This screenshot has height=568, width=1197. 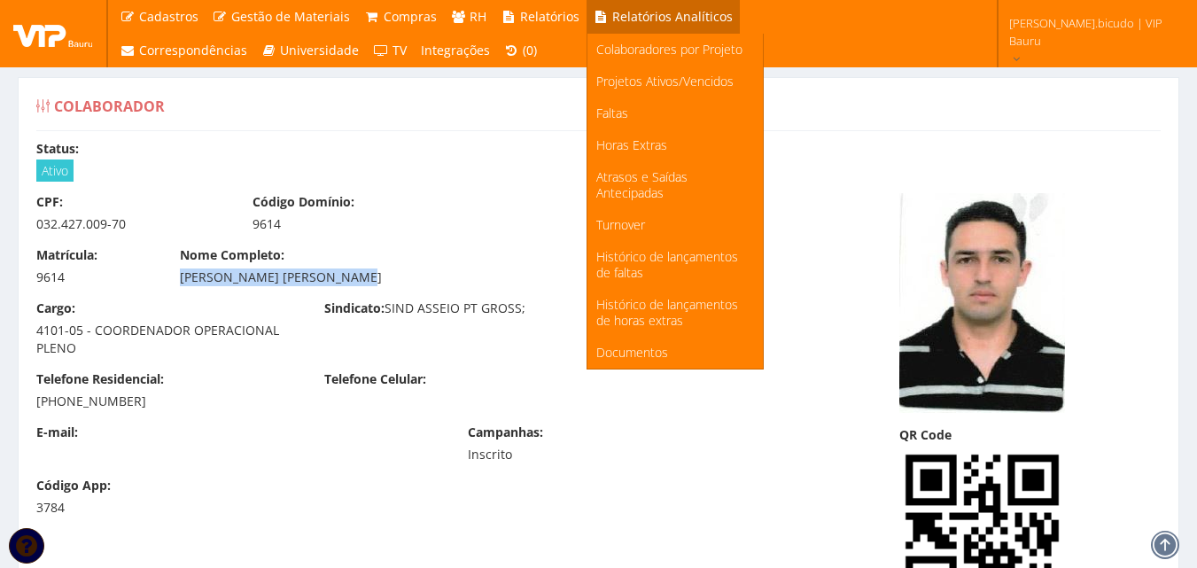 I want to click on span: Projetos Ativos/Vencidos, so click(x=664, y=81).